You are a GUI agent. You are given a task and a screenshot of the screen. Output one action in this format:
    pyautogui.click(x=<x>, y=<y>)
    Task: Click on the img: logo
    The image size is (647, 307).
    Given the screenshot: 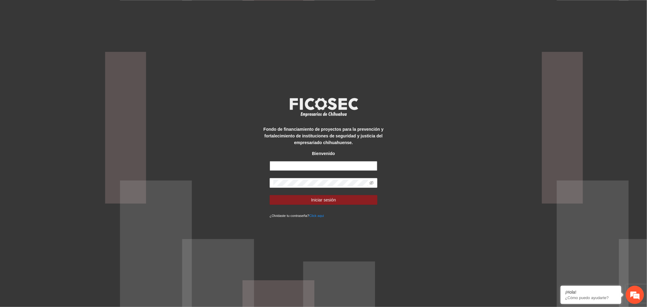 What is the action you would take?
    pyautogui.click(x=324, y=107)
    